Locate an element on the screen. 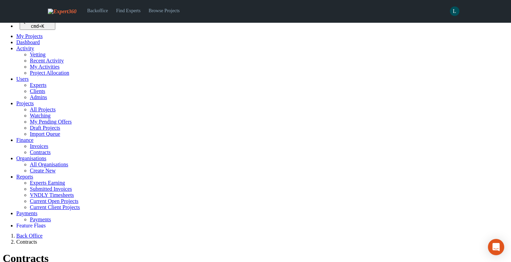  a: Watching is located at coordinates (40, 115).